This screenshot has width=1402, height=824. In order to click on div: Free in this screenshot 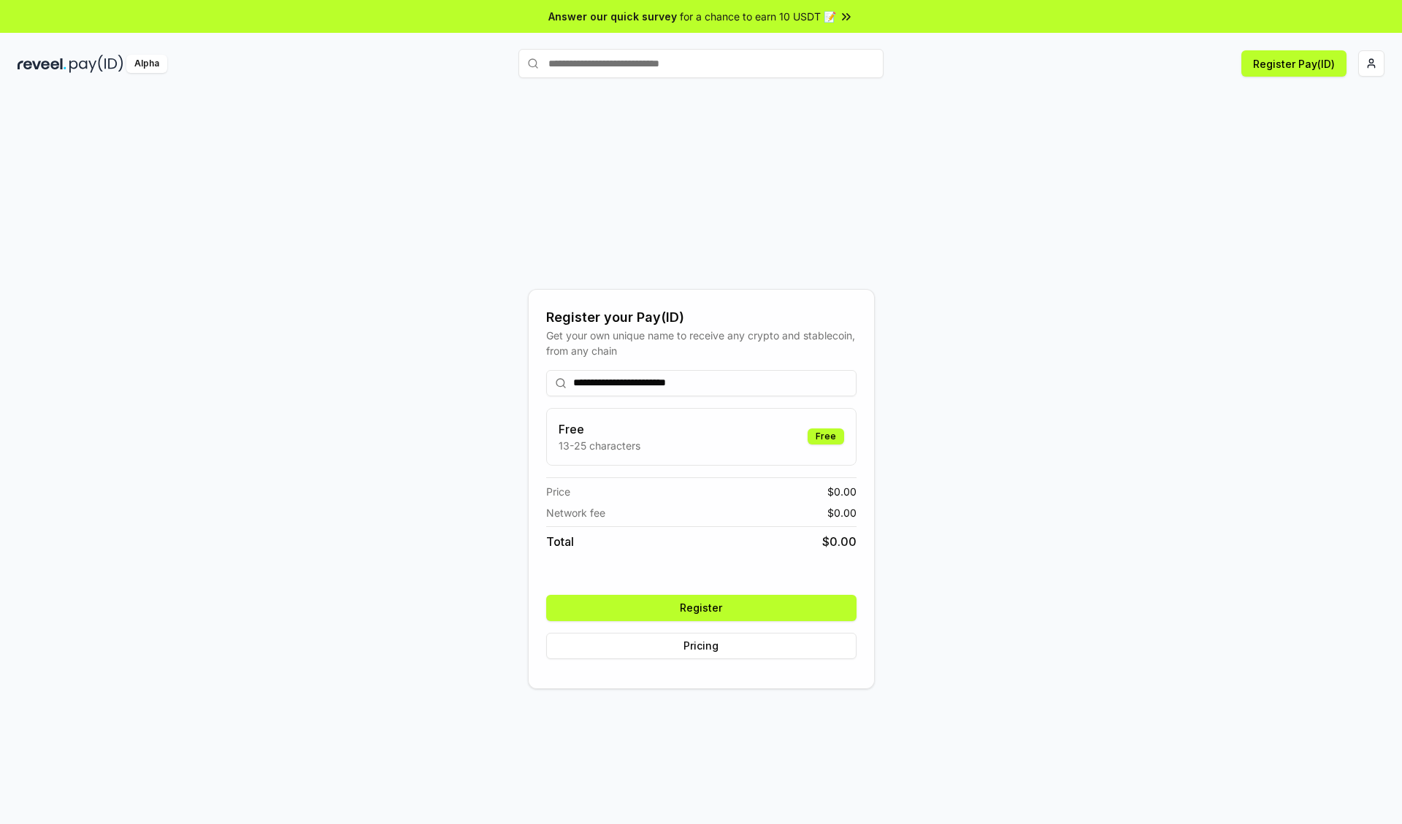, I will do `click(826, 437)`.